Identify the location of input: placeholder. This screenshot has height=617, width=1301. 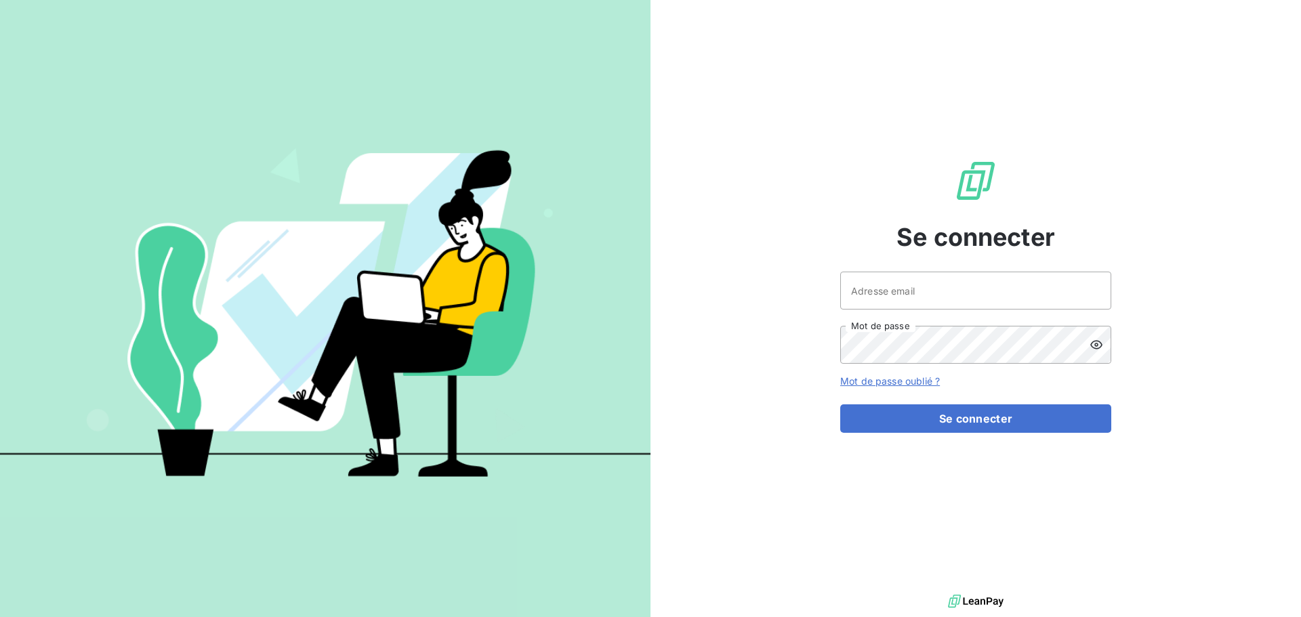
(975, 291).